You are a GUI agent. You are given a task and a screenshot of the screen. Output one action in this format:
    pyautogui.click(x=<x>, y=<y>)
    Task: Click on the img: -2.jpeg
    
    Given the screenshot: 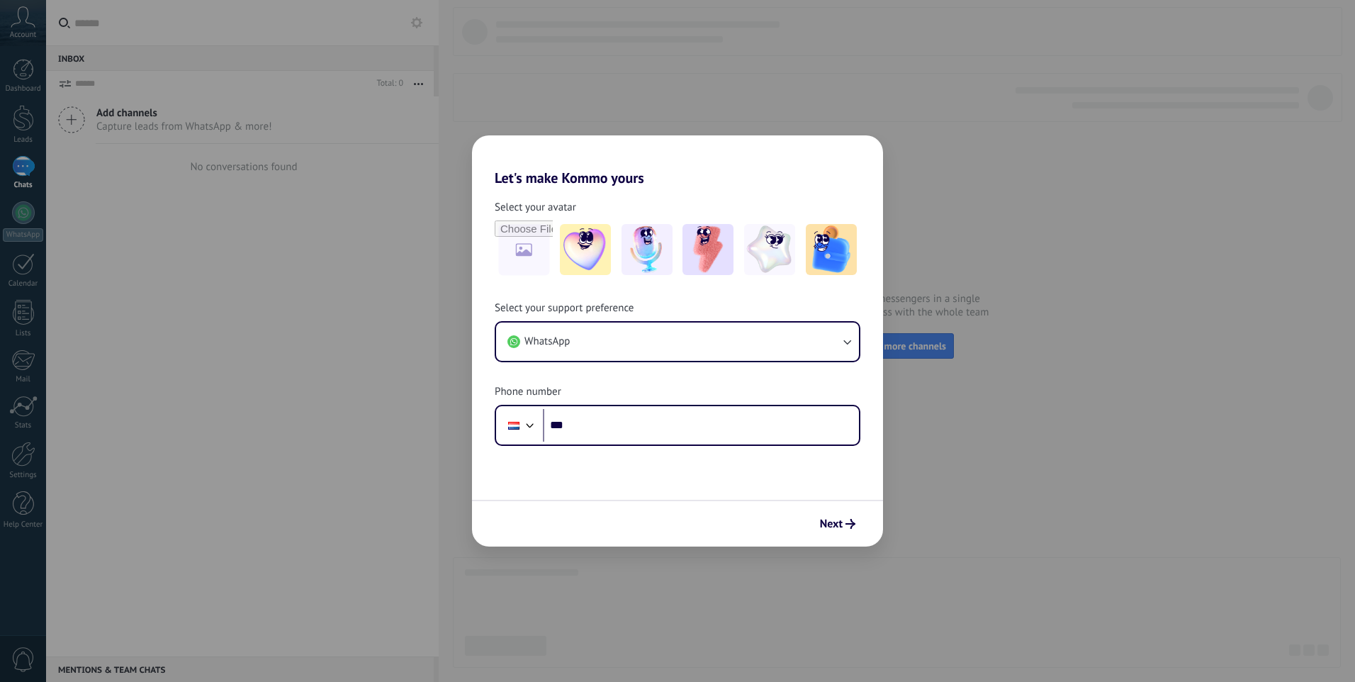 What is the action you would take?
    pyautogui.click(x=647, y=249)
    